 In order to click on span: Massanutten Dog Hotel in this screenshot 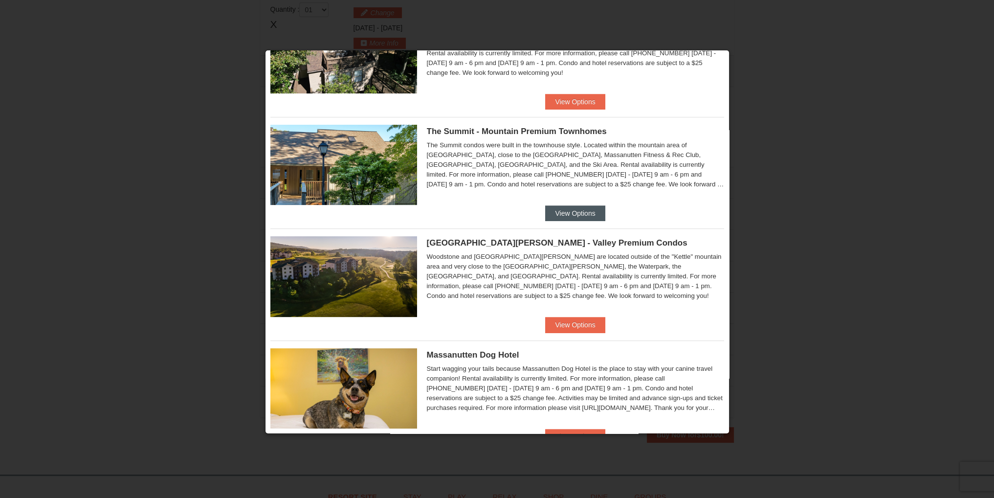, I will do `click(473, 355)`.